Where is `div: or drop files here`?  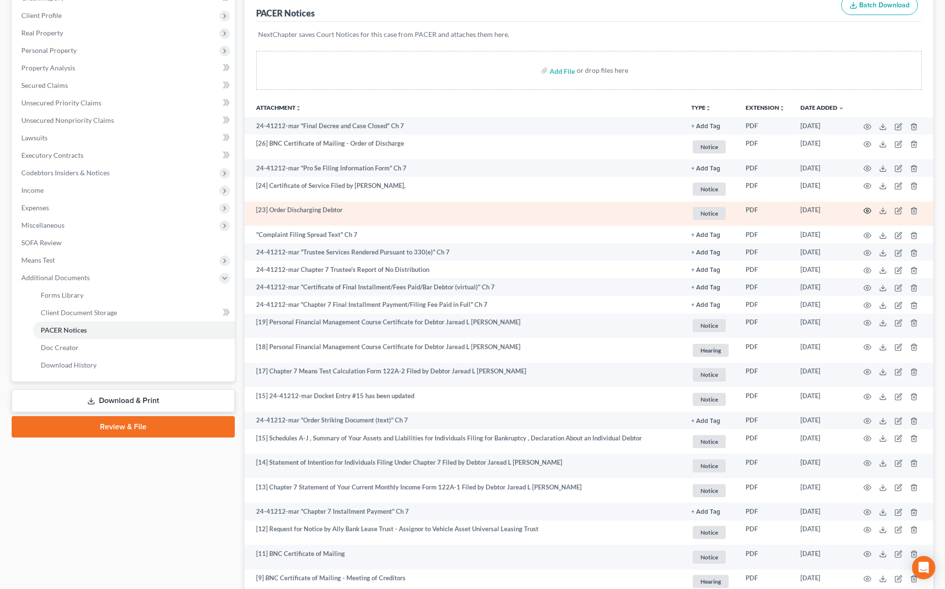
div: or drop files here is located at coordinates (603, 70).